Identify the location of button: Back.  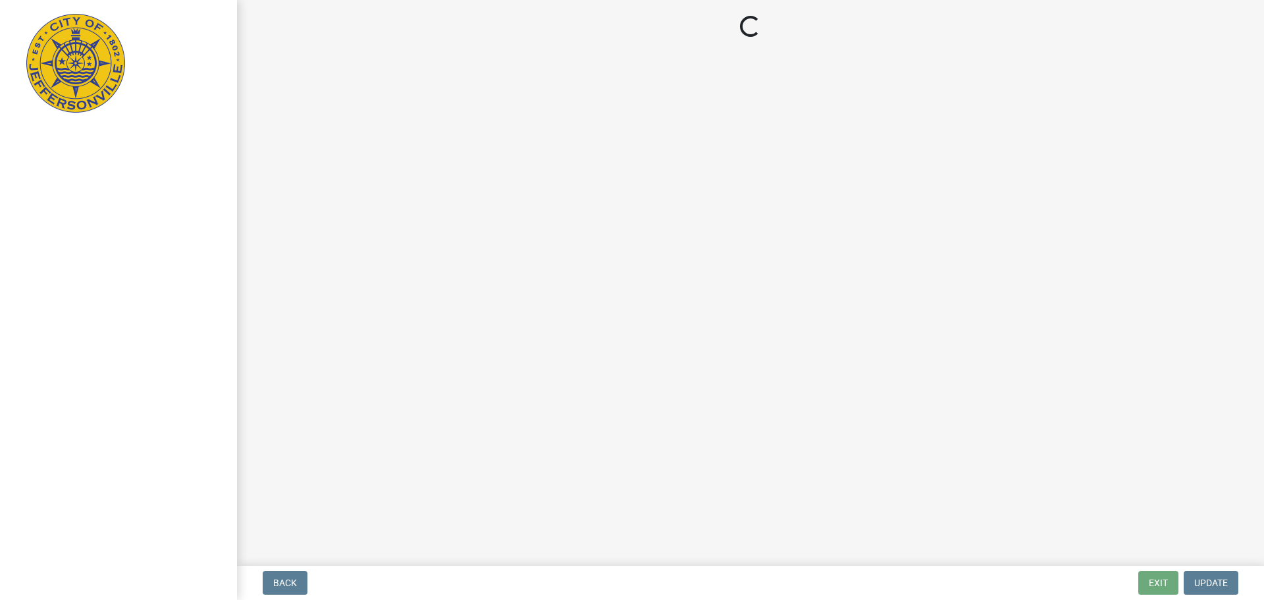
(285, 583).